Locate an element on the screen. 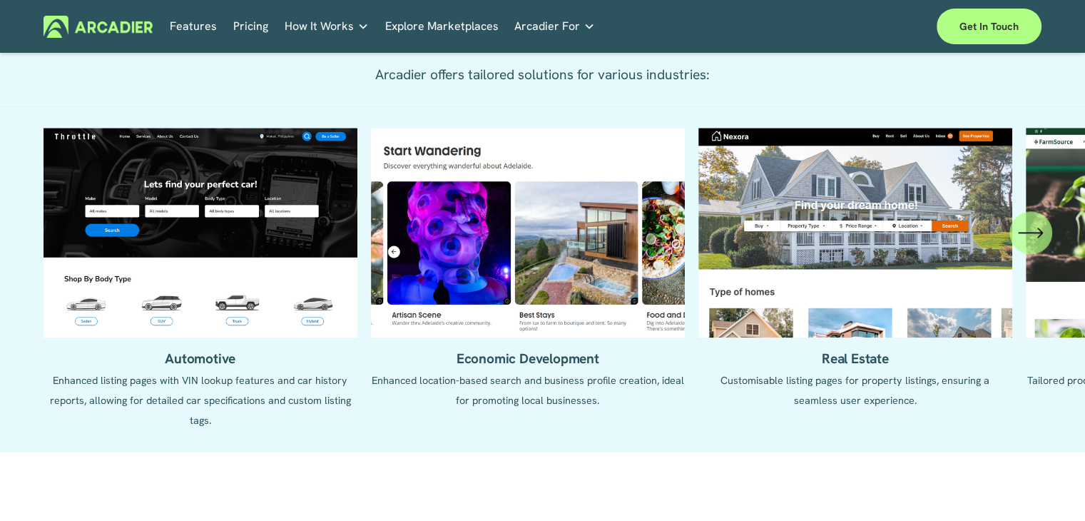 The width and height of the screenshot is (1085, 521). img: Arcadier is located at coordinates (98, 26).